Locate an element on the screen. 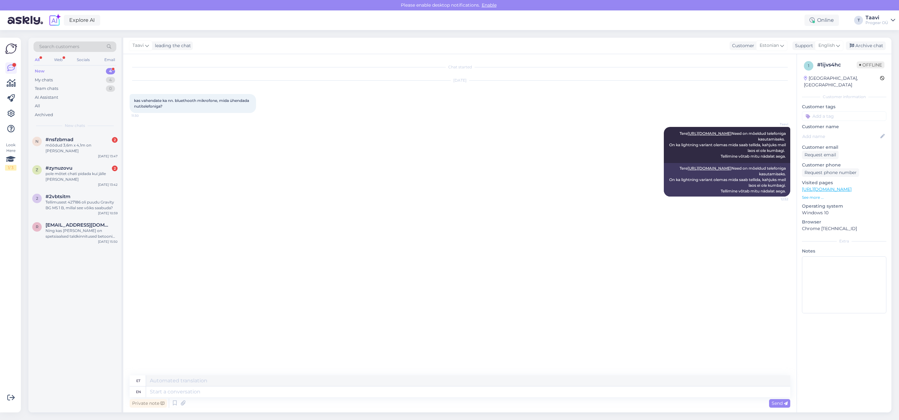  span: reivohan@gmail.com is located at coordinates (78, 225).